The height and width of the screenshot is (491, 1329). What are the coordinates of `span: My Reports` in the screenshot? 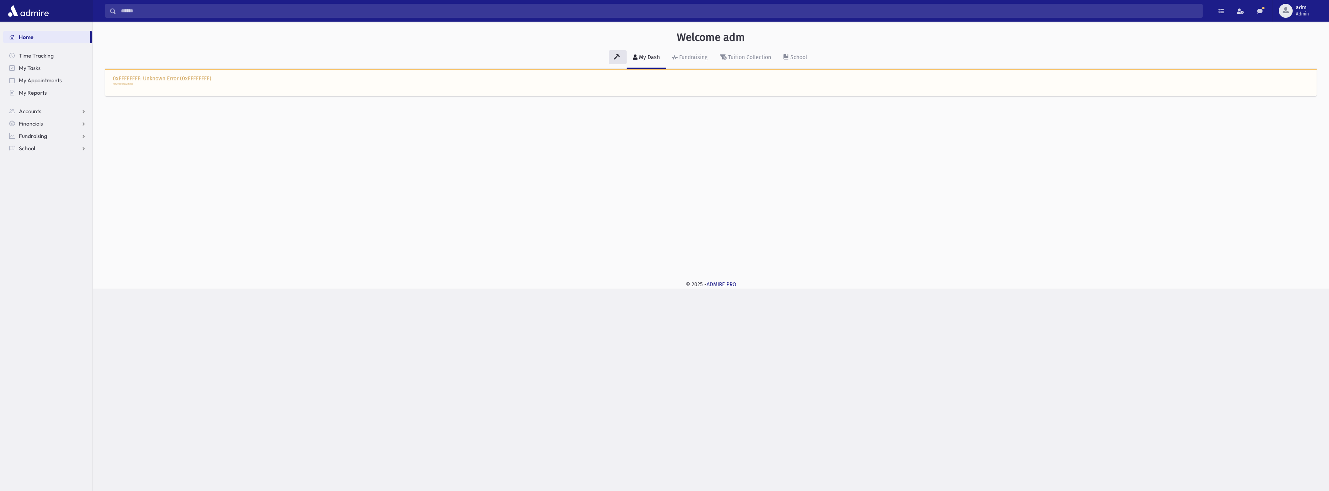 It's located at (33, 93).